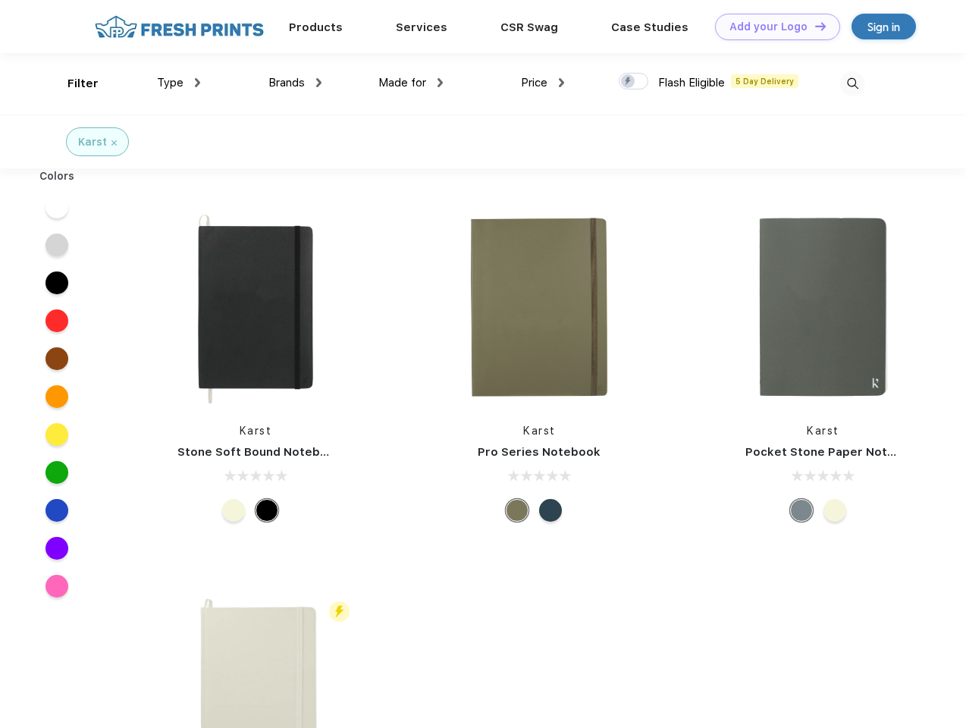 This screenshot has width=966, height=728. I want to click on a: Pro Series Notebook, so click(539, 452).